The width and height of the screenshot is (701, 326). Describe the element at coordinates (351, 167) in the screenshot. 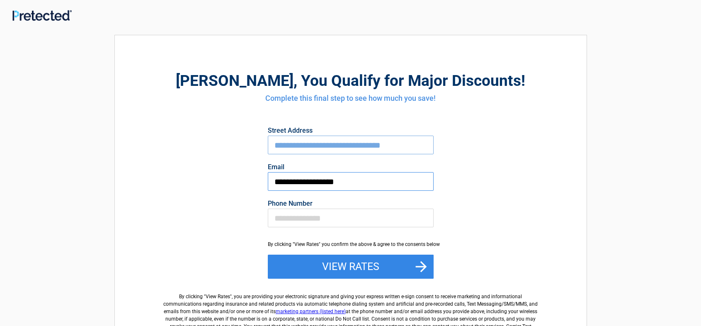

I see `label: Email` at that location.